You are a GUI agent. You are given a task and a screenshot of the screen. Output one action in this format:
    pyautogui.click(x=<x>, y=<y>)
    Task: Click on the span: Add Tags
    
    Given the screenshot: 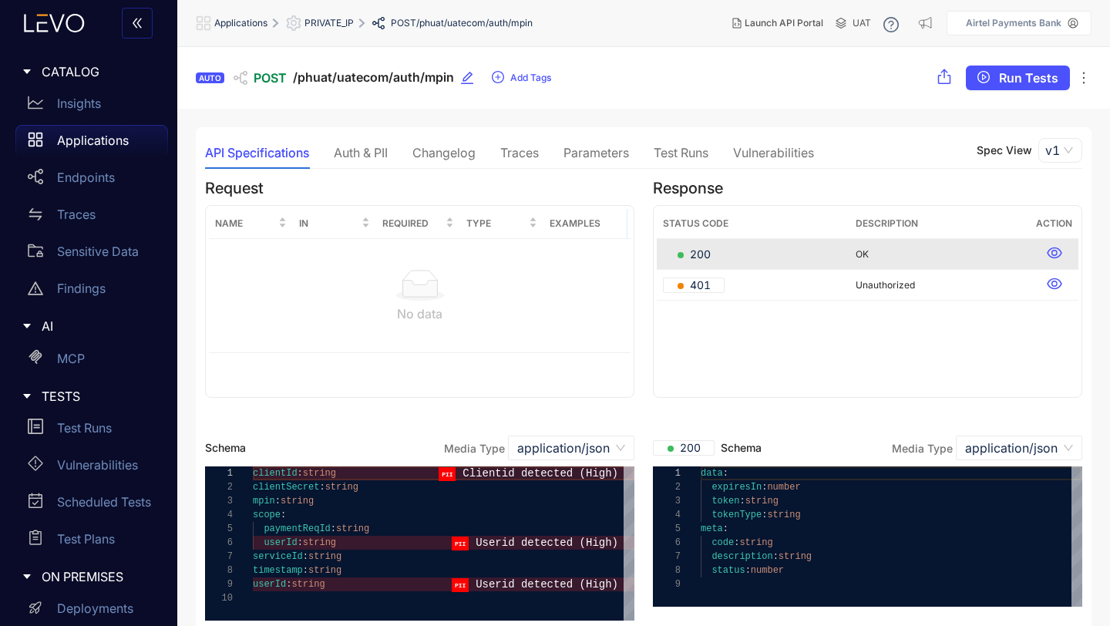 What is the action you would take?
    pyautogui.click(x=530, y=78)
    